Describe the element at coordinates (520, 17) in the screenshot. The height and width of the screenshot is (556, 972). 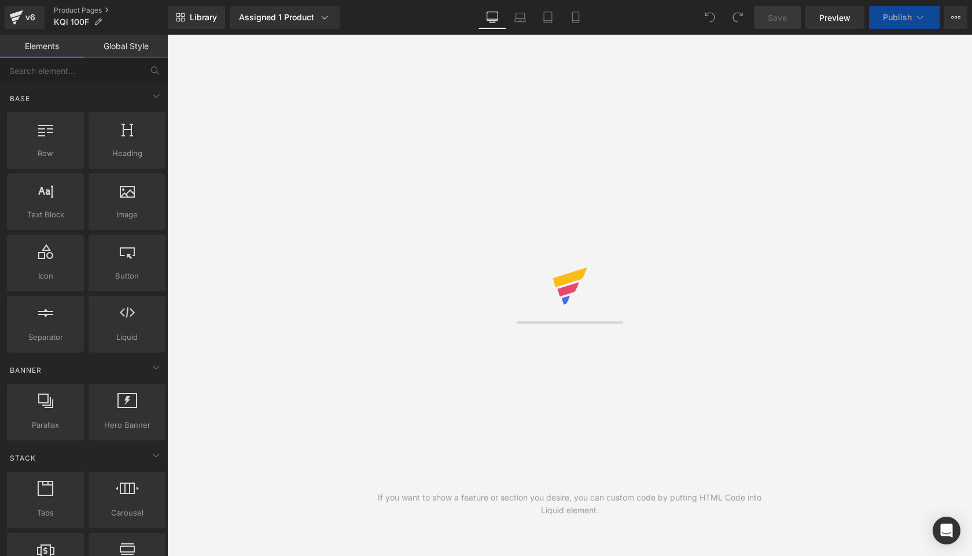
I see `a: Laptop` at that location.